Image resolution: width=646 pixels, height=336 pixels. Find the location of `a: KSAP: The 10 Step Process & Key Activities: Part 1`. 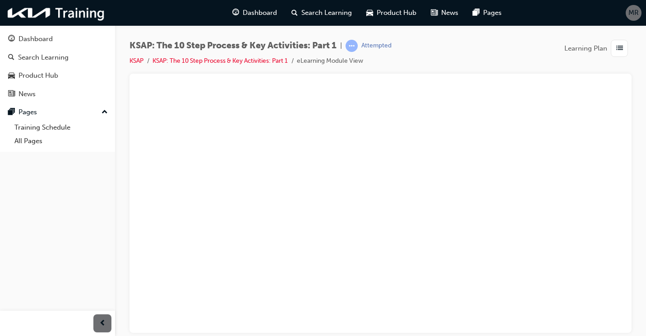

a: KSAP: The 10 Step Process & Key Activities: Part 1 is located at coordinates (220, 60).